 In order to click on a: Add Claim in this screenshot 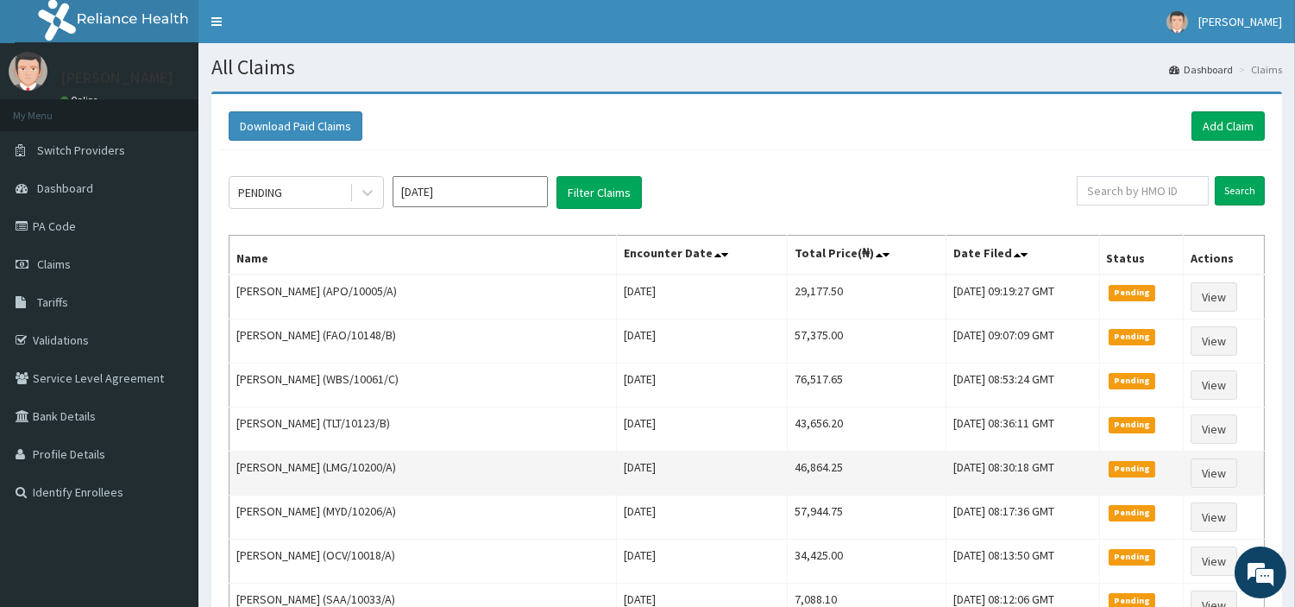, I will do `click(1228, 126)`.